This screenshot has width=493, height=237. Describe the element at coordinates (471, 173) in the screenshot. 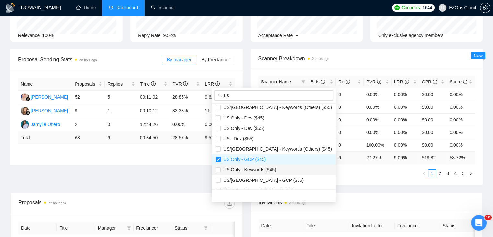

I see `button: right` at that location.